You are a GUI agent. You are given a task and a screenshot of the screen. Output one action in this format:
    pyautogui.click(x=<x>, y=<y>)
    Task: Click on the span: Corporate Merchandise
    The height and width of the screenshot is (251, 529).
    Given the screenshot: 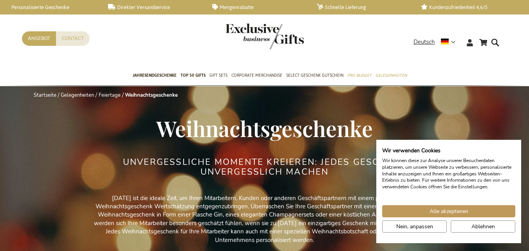 What is the action you would take?
    pyautogui.click(x=257, y=75)
    